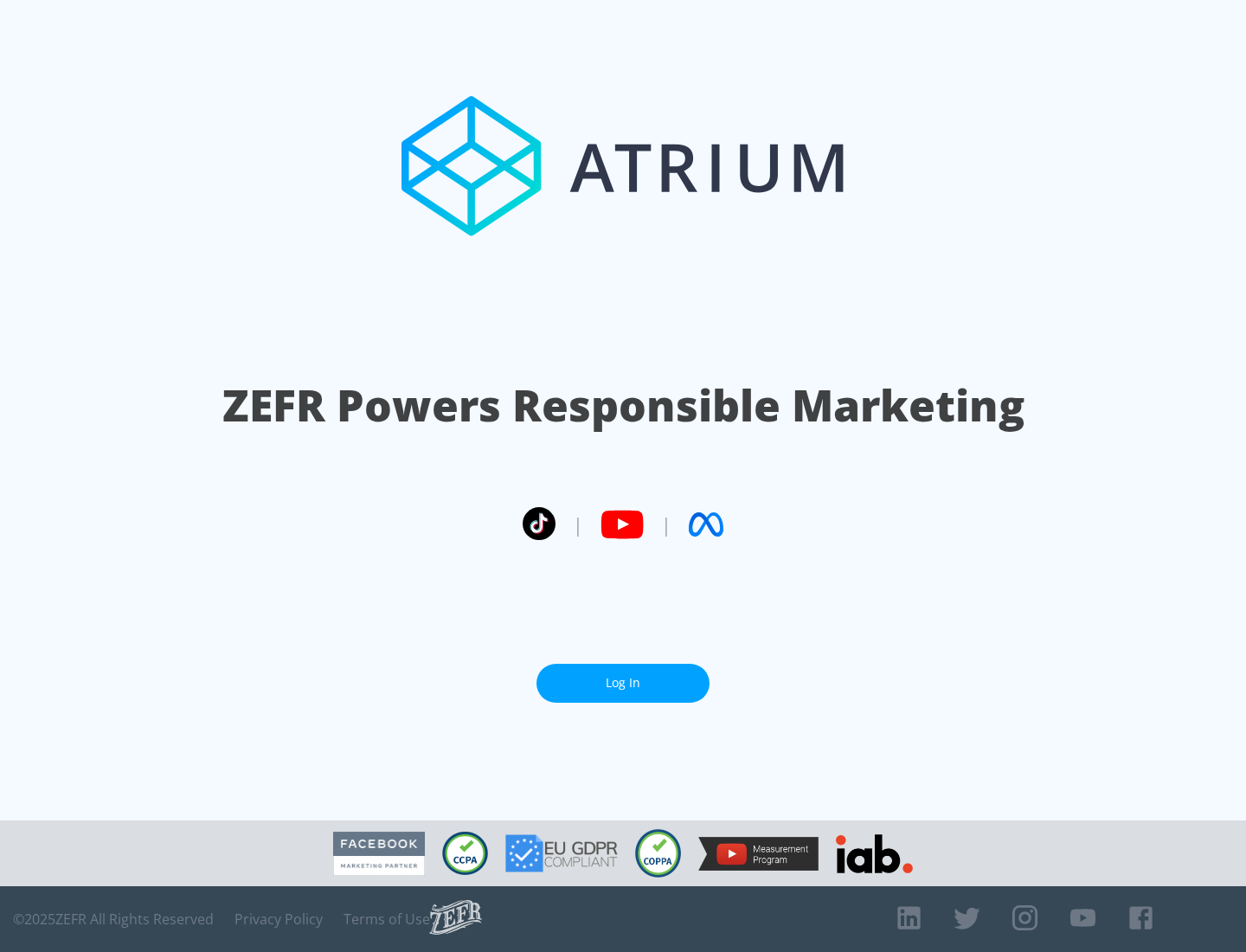 Image resolution: width=1246 pixels, height=952 pixels. What do you see at coordinates (387, 919) in the screenshot?
I see `a: Terms of Use` at bounding box center [387, 919].